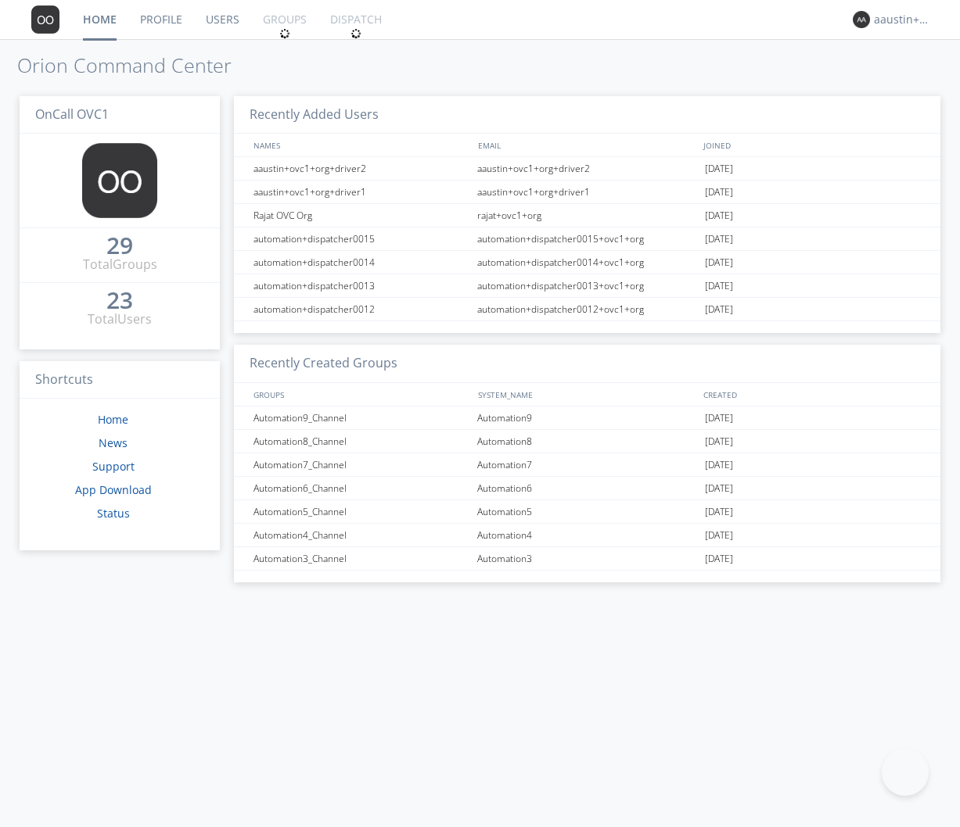 The image size is (960, 827). Describe the element at coordinates (361, 441) in the screenshot. I see `div: Automation8_Channel` at that location.